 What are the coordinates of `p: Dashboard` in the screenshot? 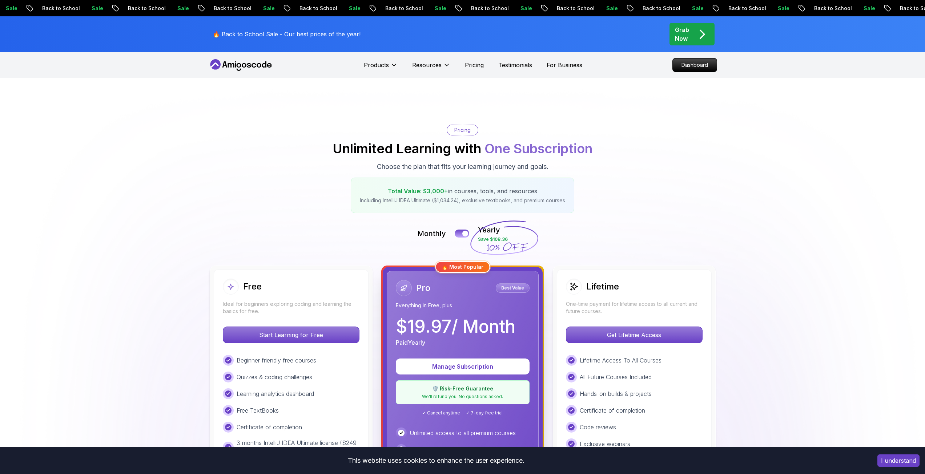 It's located at (695, 65).